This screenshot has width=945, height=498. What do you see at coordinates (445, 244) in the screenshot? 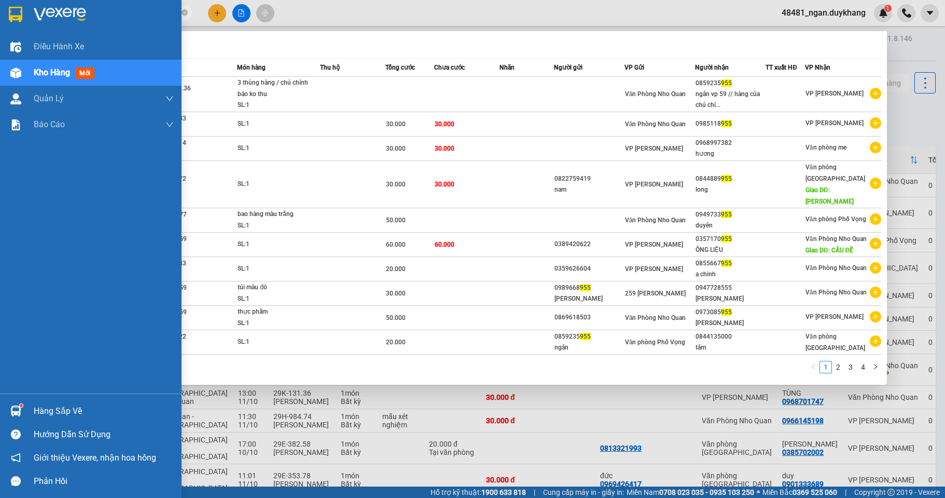
I see `span: 60.000` at bounding box center [445, 244].